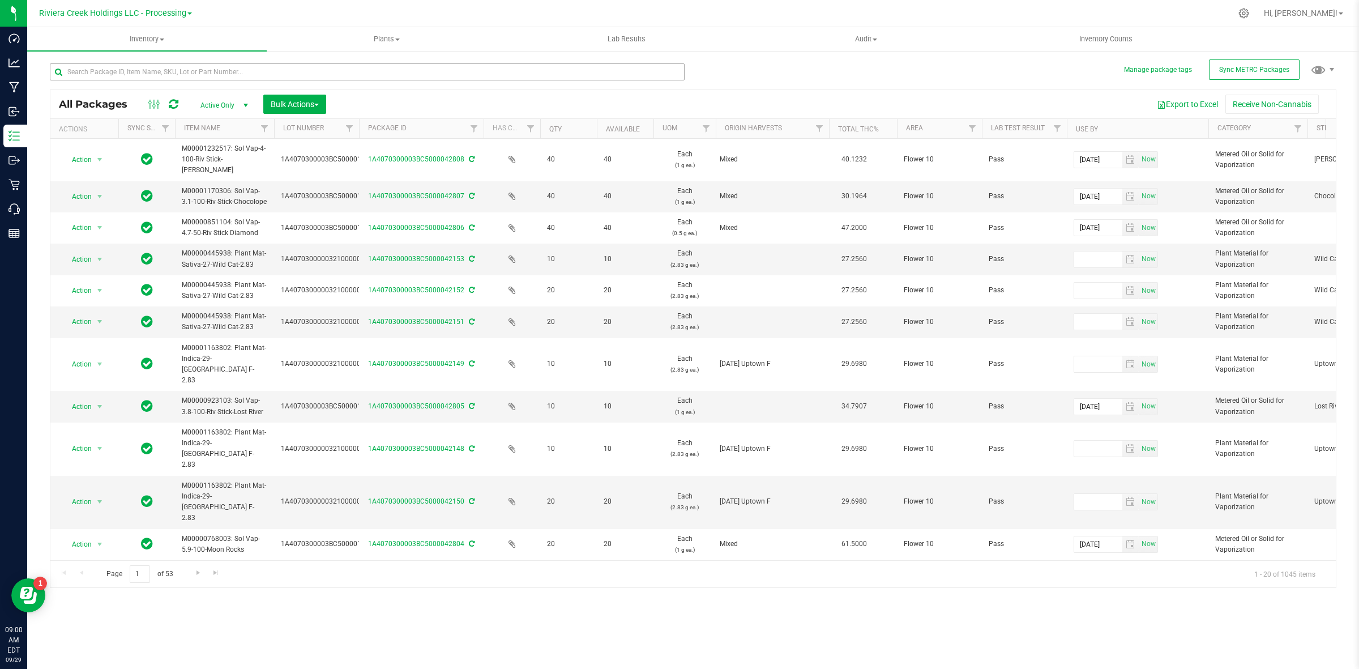  I want to click on a: 1A4070300003BC5000042148, so click(416, 448).